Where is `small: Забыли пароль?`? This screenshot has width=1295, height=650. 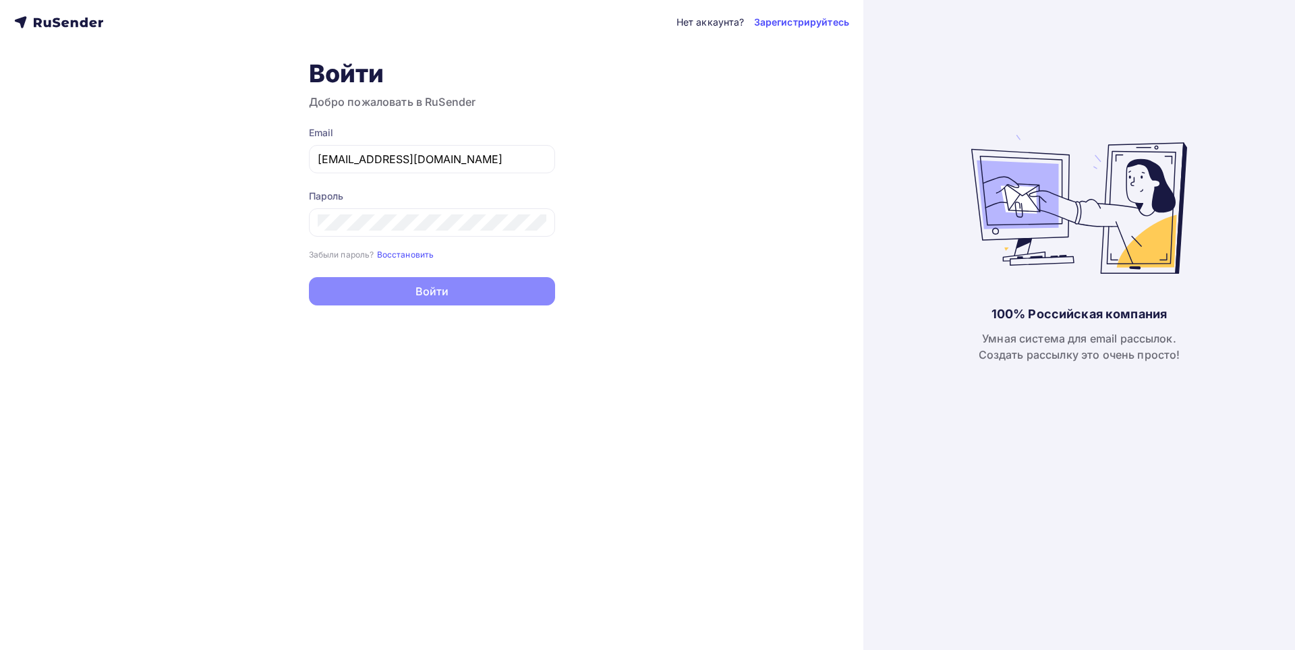
small: Забыли пароль? is located at coordinates (341, 254).